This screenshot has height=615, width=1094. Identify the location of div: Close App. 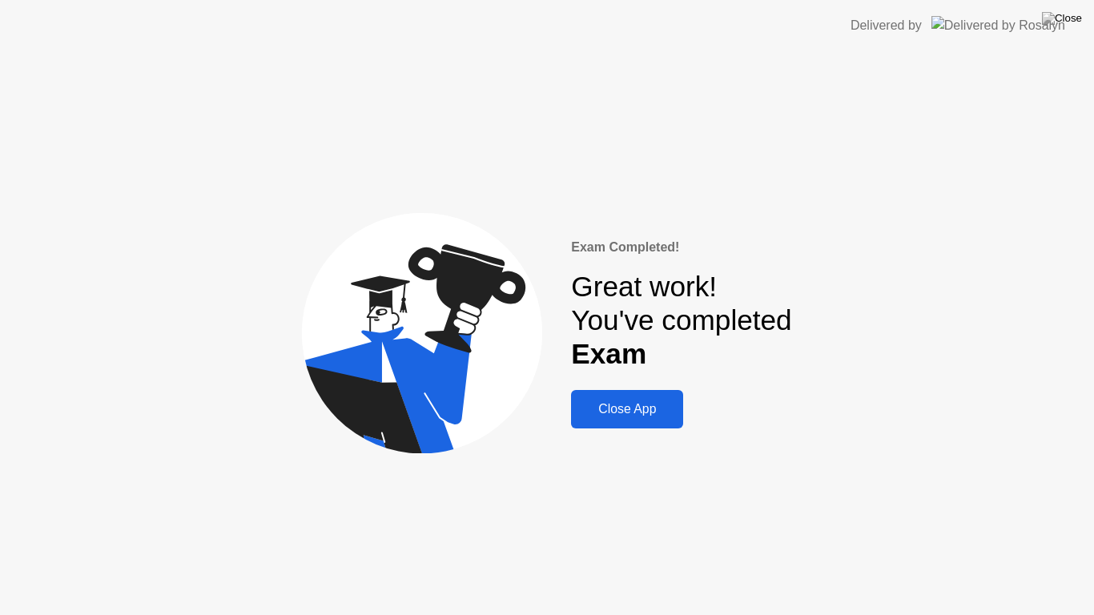
(627, 409).